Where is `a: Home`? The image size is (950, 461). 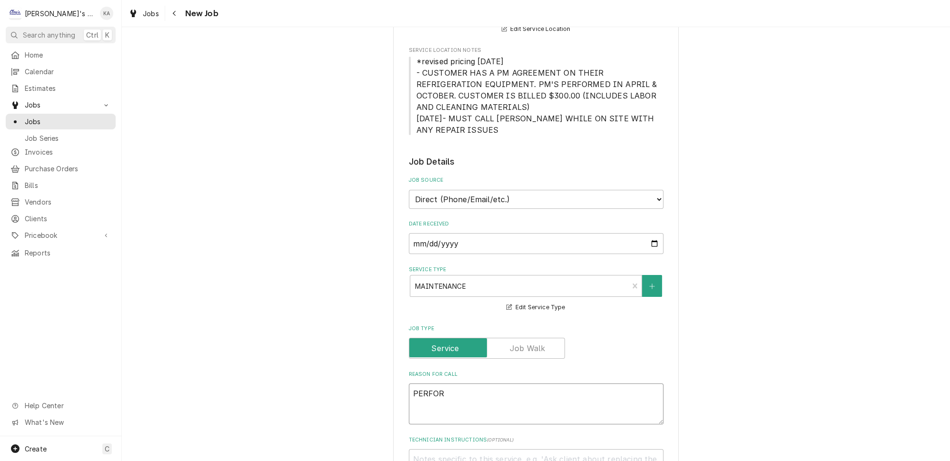 a: Home is located at coordinates (60, 55).